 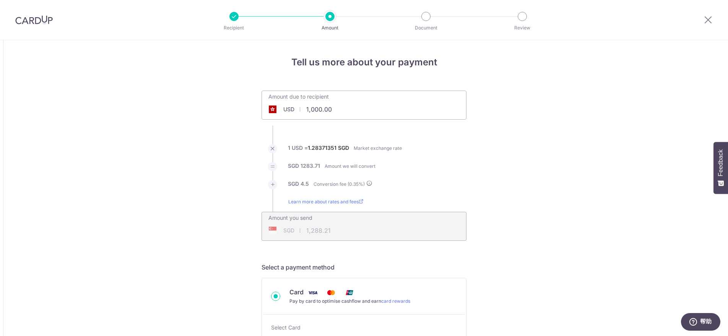 What do you see at coordinates (720, 168) in the screenshot?
I see `button: Feedback - Show survey` at bounding box center [720, 168].